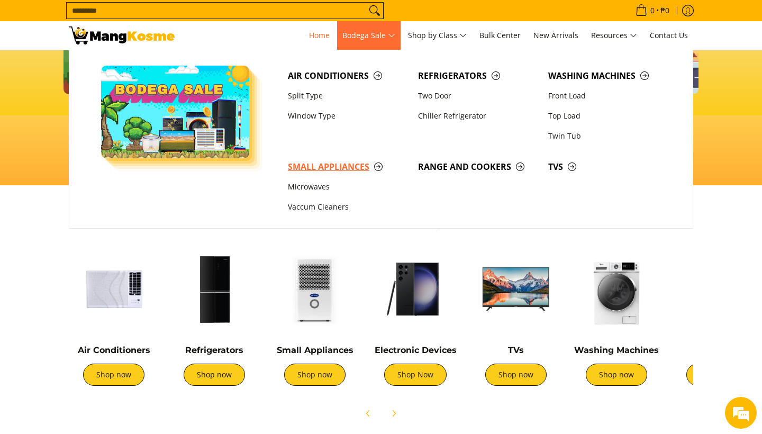  What do you see at coordinates (717, 289) in the screenshot?
I see `img: Cookers` at bounding box center [717, 289].